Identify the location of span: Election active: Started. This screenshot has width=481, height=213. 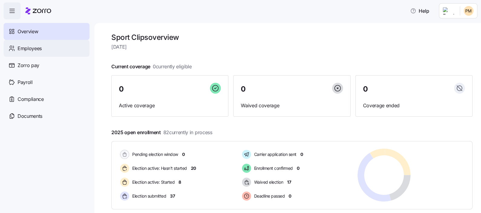
(152, 182).